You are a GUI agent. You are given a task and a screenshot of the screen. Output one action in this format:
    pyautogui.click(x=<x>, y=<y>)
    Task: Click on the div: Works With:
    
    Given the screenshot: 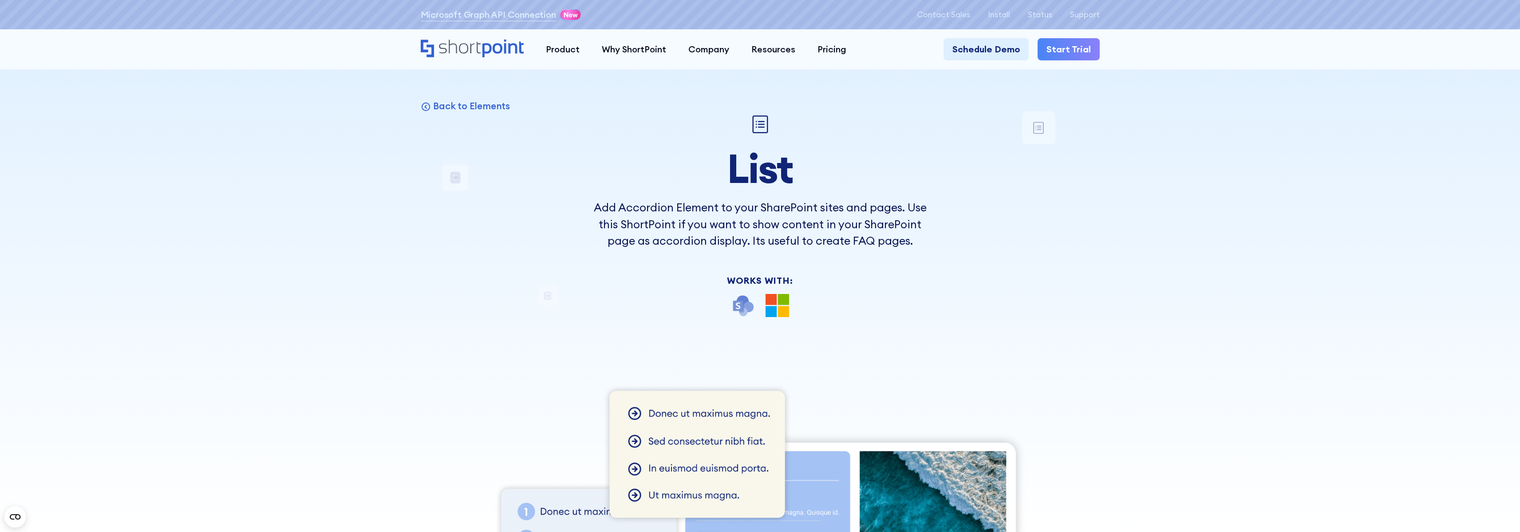 What is the action you would take?
    pyautogui.click(x=760, y=280)
    